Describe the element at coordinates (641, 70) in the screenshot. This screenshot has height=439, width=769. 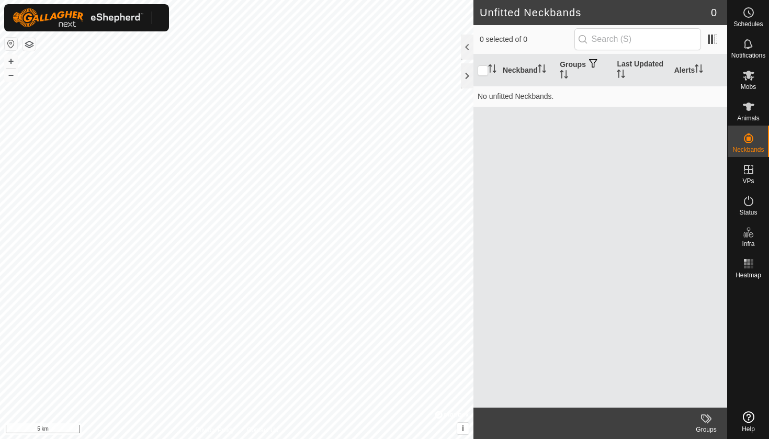
I see `th: Last Updated` at that location.